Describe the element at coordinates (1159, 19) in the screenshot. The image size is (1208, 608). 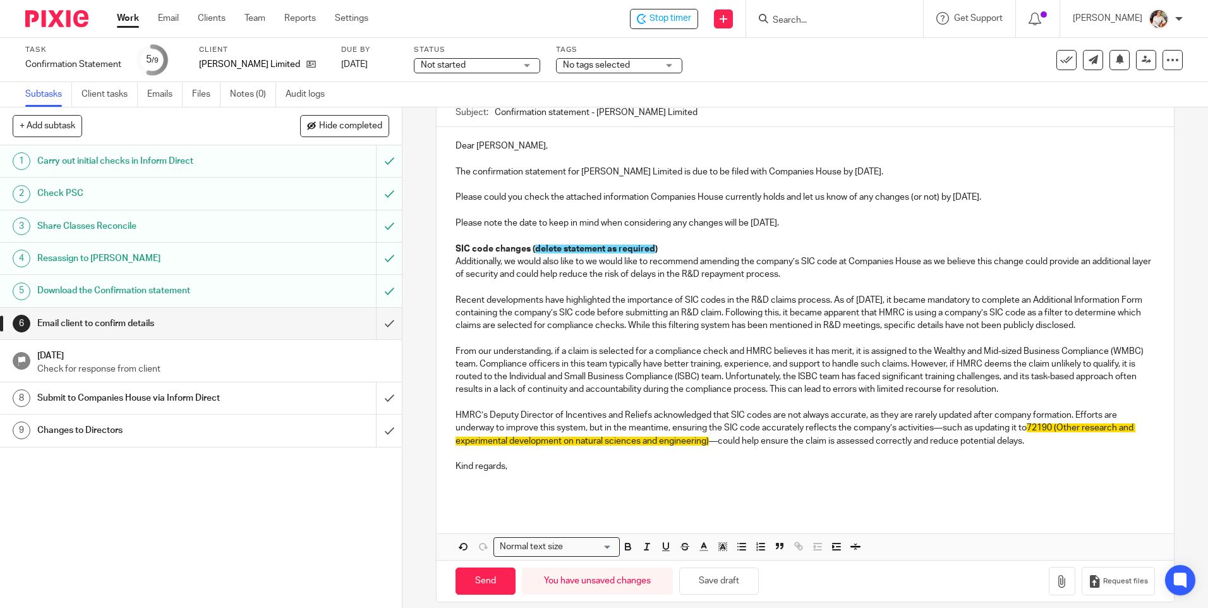
I see `img: Kayleigh%20Henson.jpeg` at that location.